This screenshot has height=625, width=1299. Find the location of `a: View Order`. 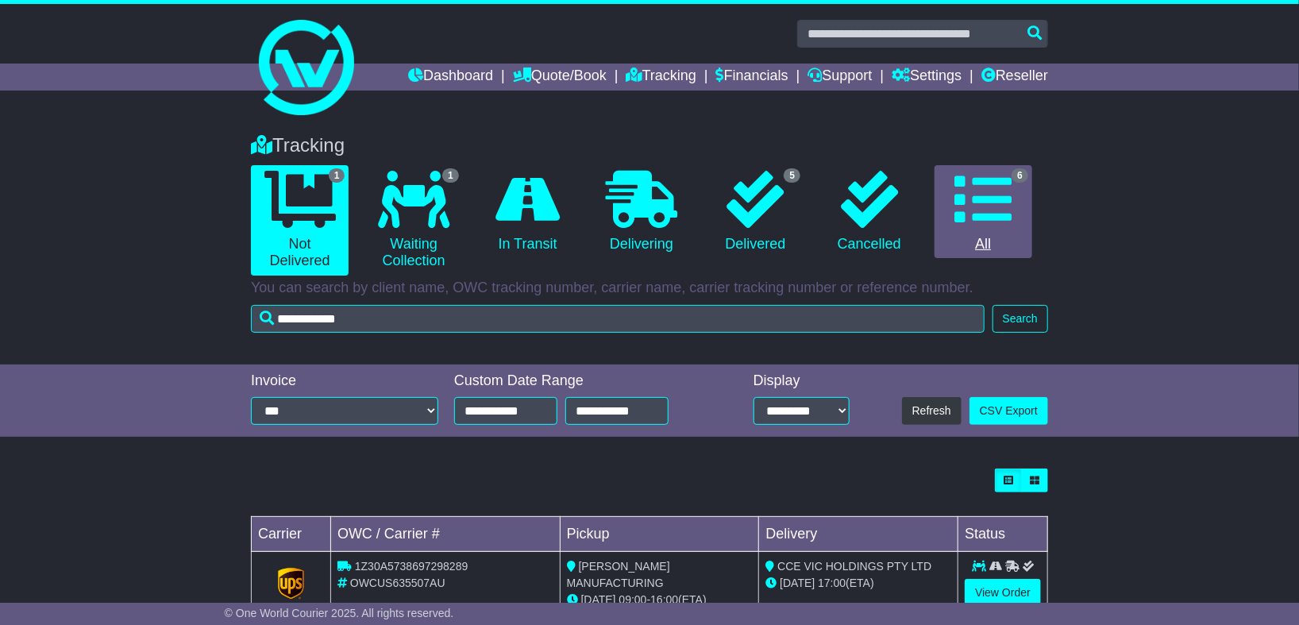

a: View Order is located at coordinates (1003, 592).